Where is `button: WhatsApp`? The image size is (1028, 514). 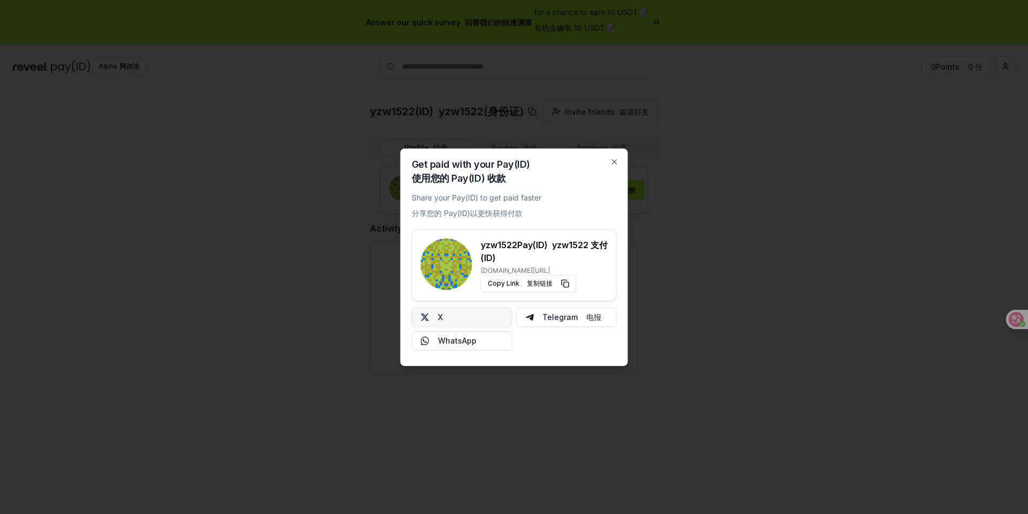 button: WhatsApp is located at coordinates (462, 341).